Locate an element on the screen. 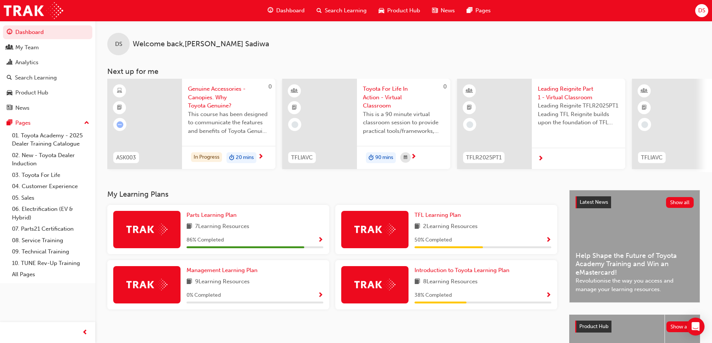 The height and width of the screenshot is (343, 712). span: TFLIAVC is located at coordinates (652, 158).